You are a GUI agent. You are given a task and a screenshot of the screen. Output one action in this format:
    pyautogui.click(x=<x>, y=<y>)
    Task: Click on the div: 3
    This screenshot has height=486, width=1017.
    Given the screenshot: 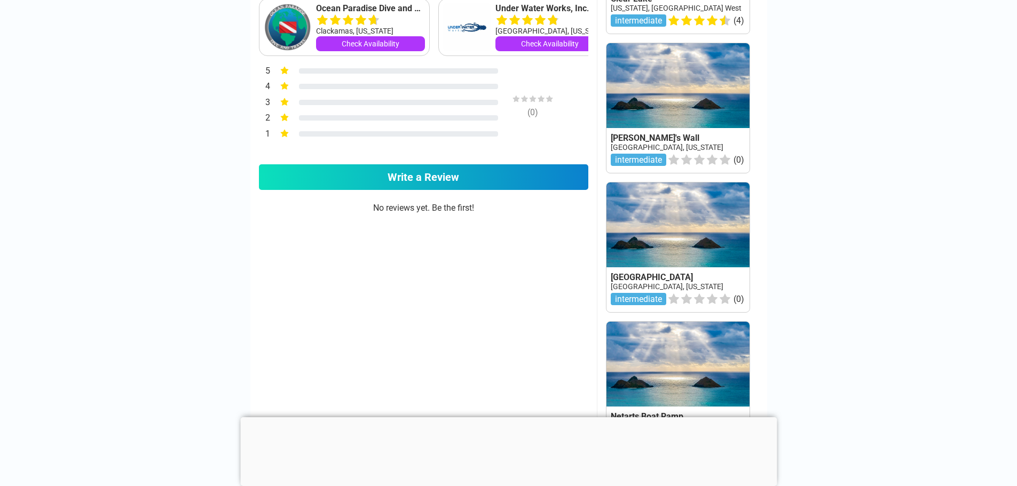 What is the action you would take?
    pyautogui.click(x=265, y=103)
    